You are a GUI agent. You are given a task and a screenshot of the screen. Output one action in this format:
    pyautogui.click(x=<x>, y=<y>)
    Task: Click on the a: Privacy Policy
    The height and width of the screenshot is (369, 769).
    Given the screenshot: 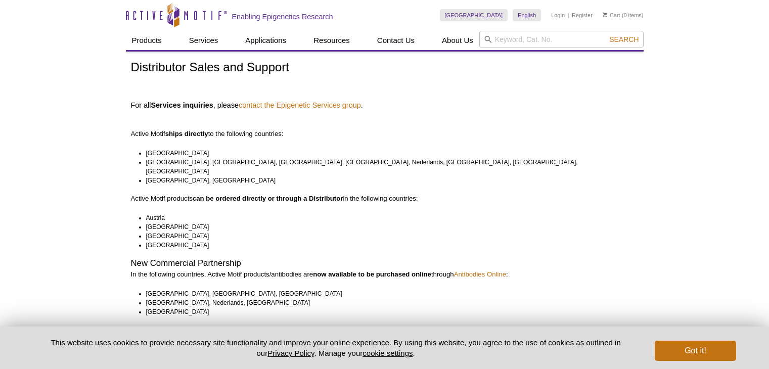 What is the action you would take?
    pyautogui.click(x=291, y=353)
    